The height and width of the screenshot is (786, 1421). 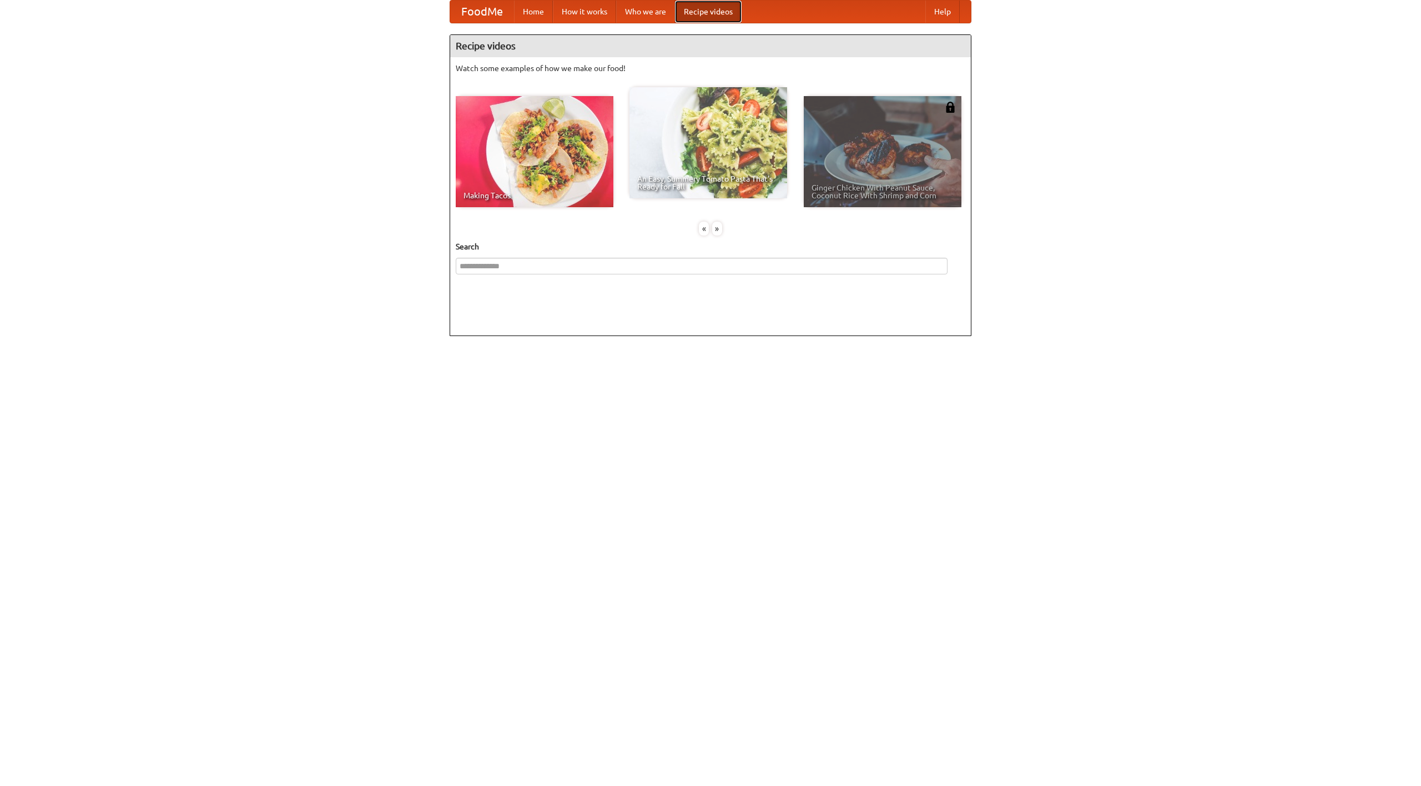 I want to click on span: Making Tacos, so click(x=535, y=195).